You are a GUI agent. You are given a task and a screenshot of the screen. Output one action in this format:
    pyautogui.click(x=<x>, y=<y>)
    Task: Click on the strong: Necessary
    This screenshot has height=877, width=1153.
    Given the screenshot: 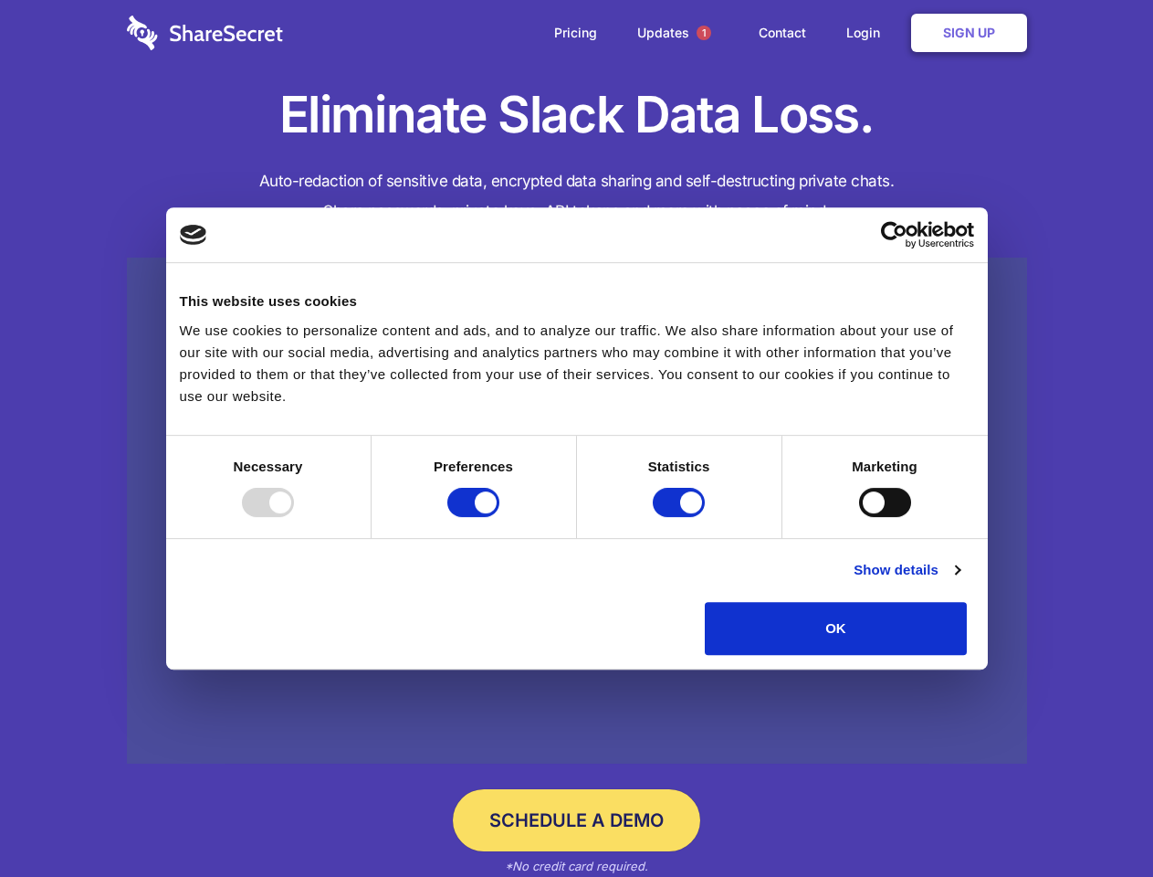 What is the action you would take?
    pyautogui.click(x=268, y=466)
    